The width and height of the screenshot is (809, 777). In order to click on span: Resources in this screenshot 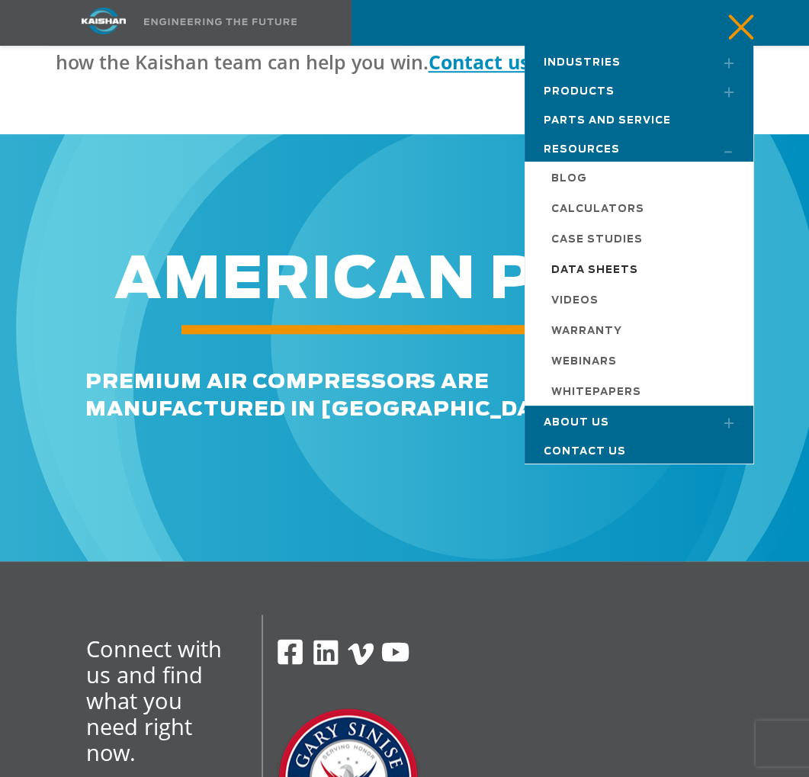, I will do `click(582, 149)`.